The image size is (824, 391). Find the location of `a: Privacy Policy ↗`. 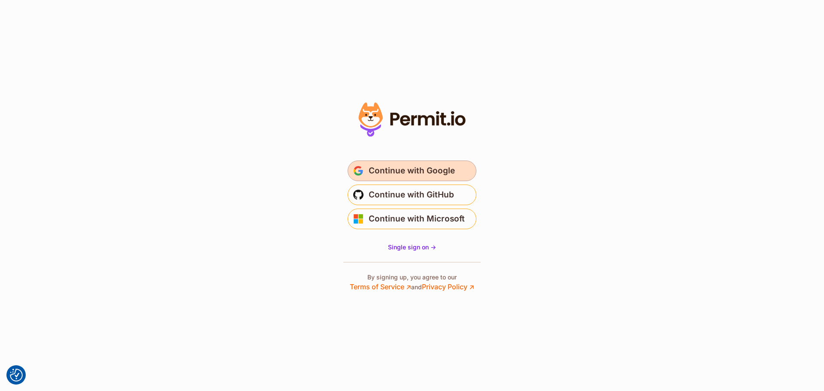

a: Privacy Policy ↗ is located at coordinates (448, 287).